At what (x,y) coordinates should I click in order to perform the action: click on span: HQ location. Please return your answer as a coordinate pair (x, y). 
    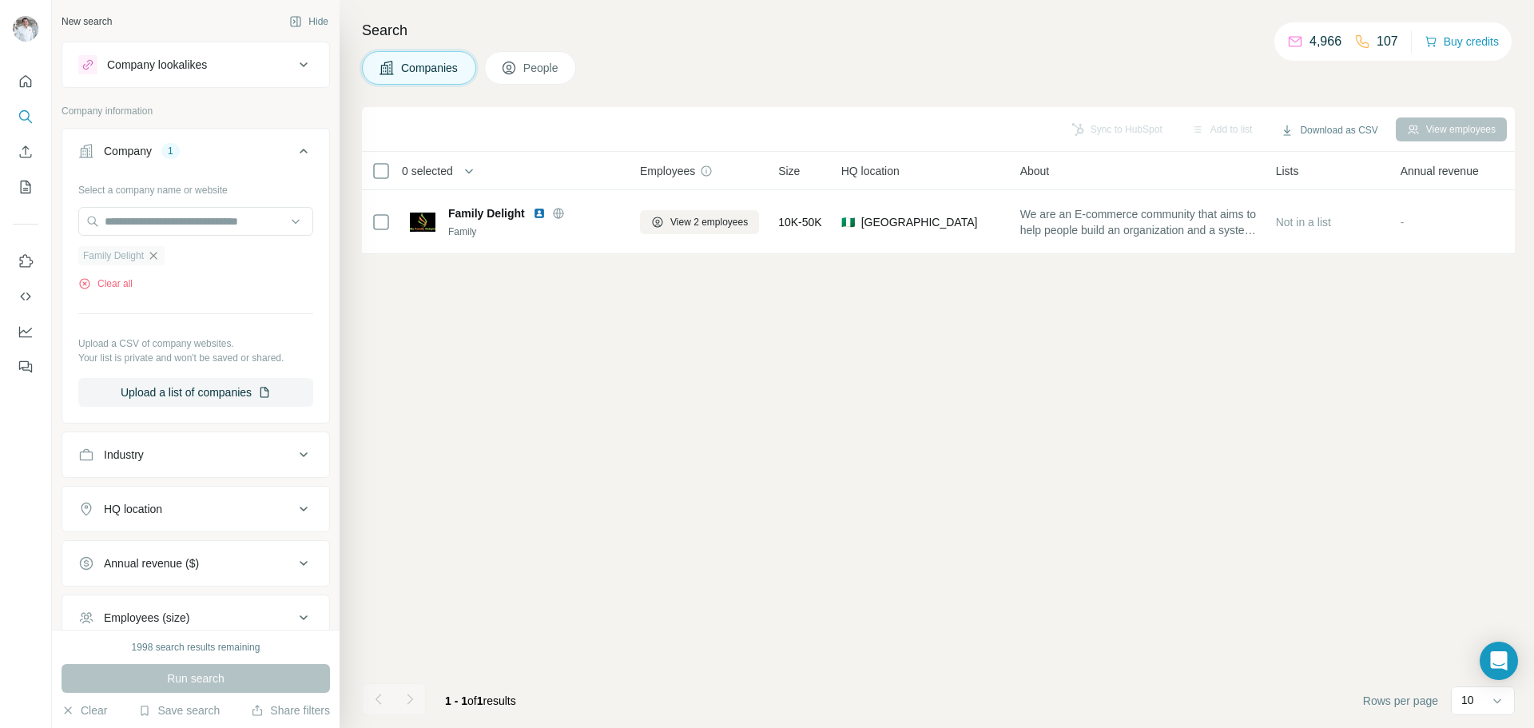
    Looking at the image, I should click on (870, 171).